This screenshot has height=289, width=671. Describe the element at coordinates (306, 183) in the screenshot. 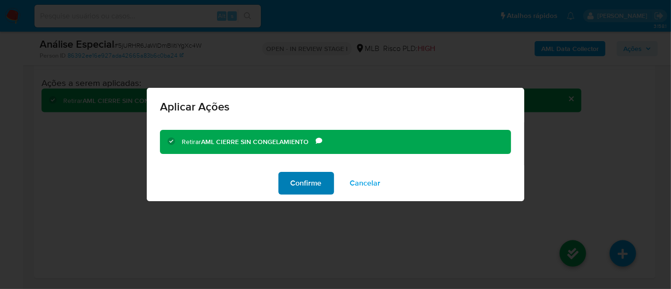

I see `button: Confirme` at that location.